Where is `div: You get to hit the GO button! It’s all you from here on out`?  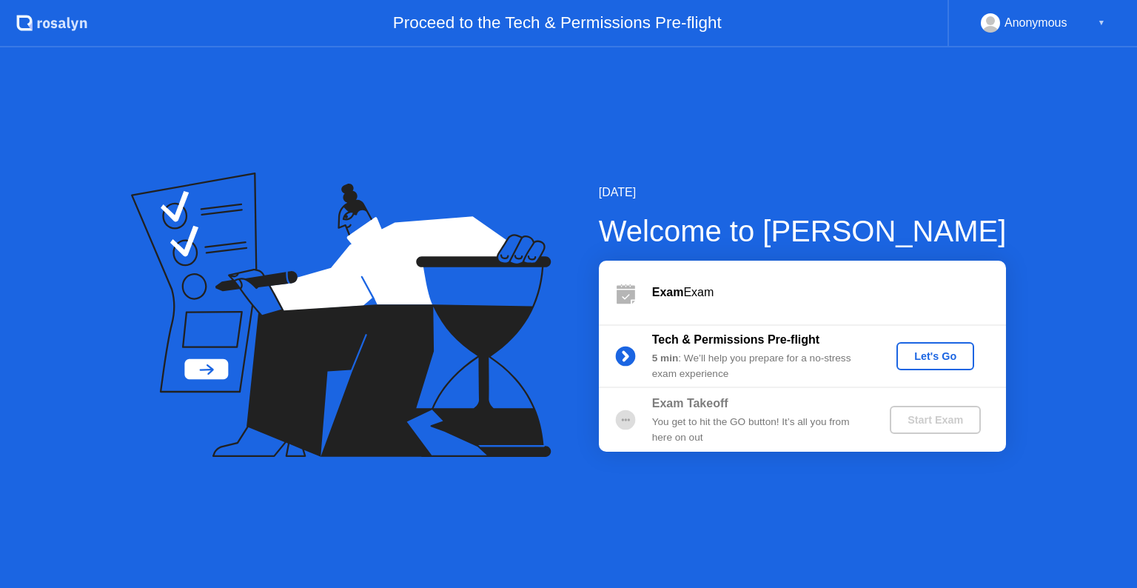
div: You get to hit the GO button! It’s all you from here on out is located at coordinates (758, 429).